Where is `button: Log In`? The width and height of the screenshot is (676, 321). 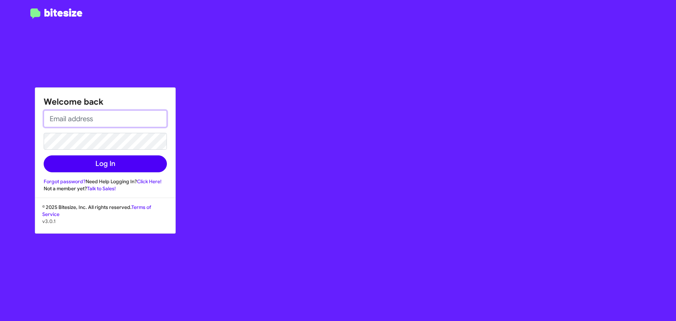 button: Log In is located at coordinates (105, 164).